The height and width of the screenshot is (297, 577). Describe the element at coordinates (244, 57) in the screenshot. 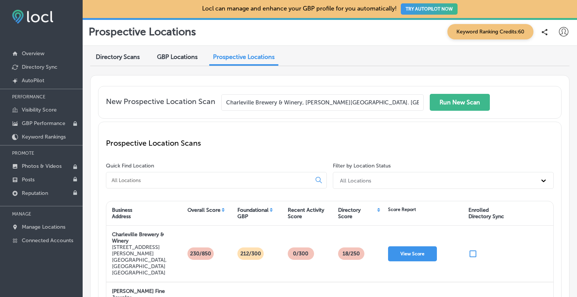

I see `span: Prospective Locations` at that location.